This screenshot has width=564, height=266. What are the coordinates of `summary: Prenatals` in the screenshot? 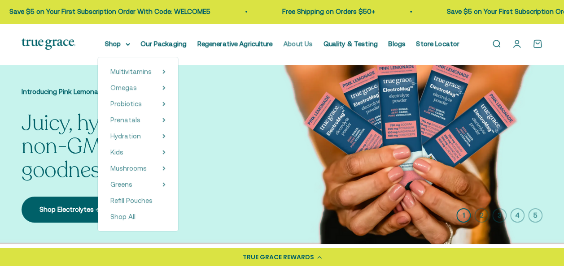 It's located at (138, 120).